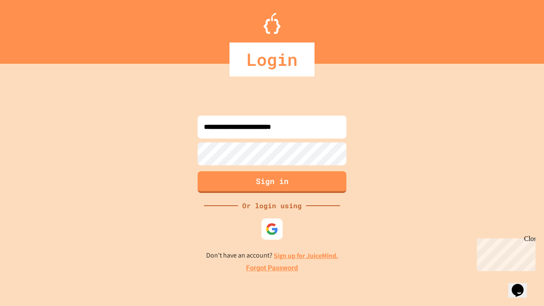 This screenshot has width=544, height=306. What do you see at coordinates (272, 182) in the screenshot?
I see `button: Sign in` at bounding box center [272, 182].